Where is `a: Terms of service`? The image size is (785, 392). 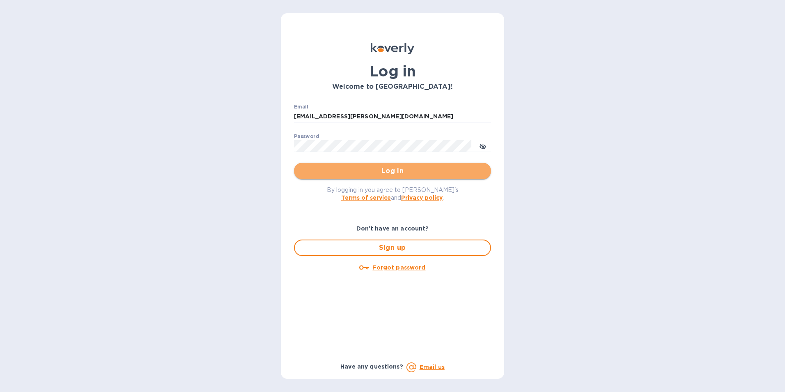
a: Terms of service is located at coordinates (366, 197).